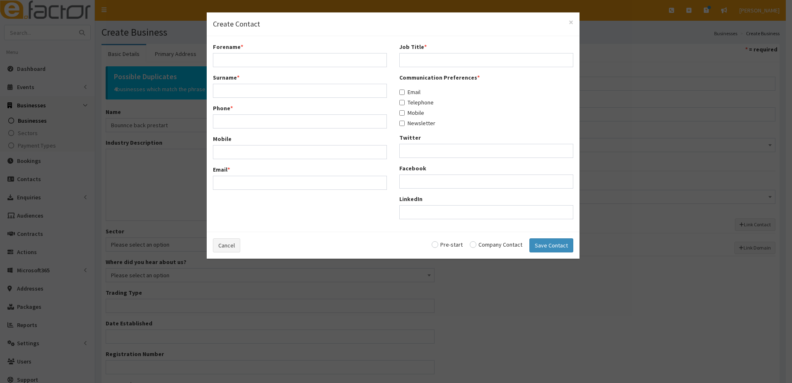 The height and width of the screenshot is (383, 792). Describe the element at coordinates (570, 22) in the screenshot. I see `button: Close` at that location.